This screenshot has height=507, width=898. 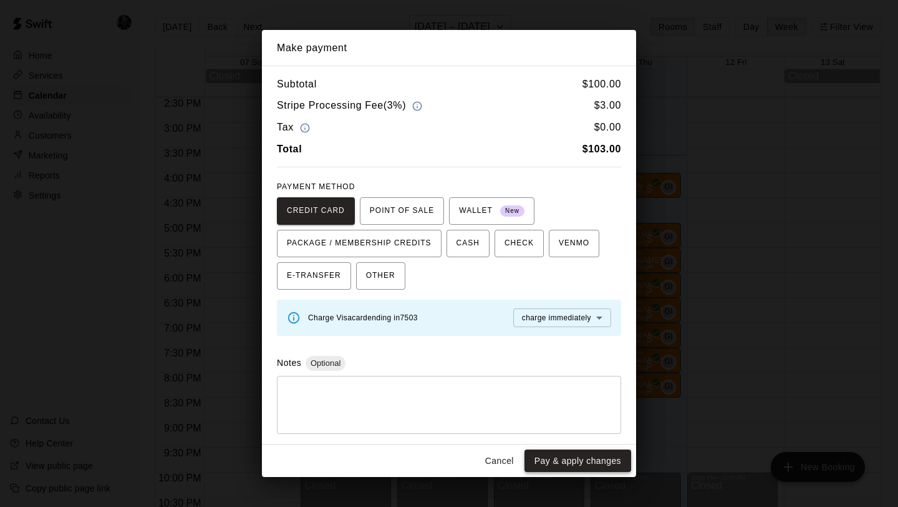 What do you see at coordinates (289, 362) in the screenshot?
I see `label: Notes` at bounding box center [289, 362].